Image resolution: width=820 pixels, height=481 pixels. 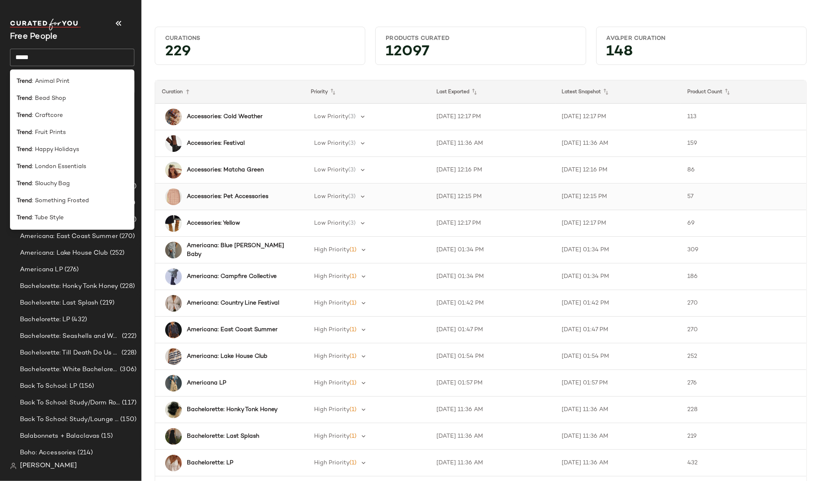 What do you see at coordinates (230, 92) in the screenshot?
I see `th: Curation` at bounding box center [230, 92].